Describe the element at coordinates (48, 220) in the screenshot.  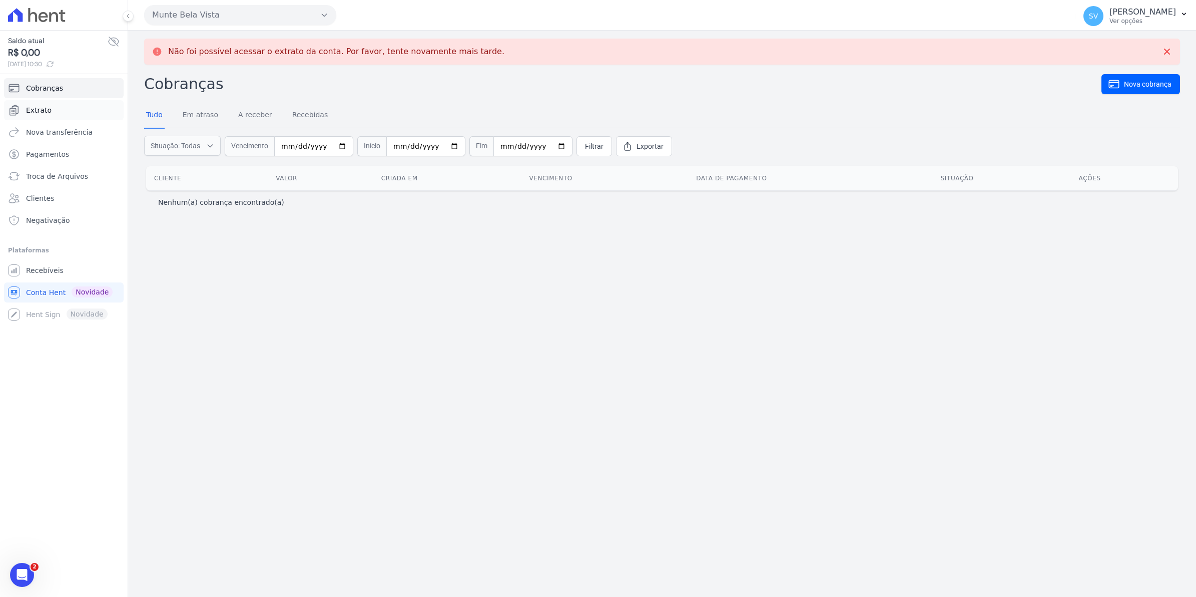
I see `span: Negativação` at that location.